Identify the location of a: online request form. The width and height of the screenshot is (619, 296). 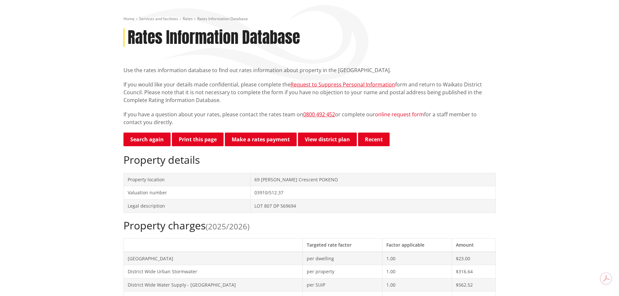
(400, 114).